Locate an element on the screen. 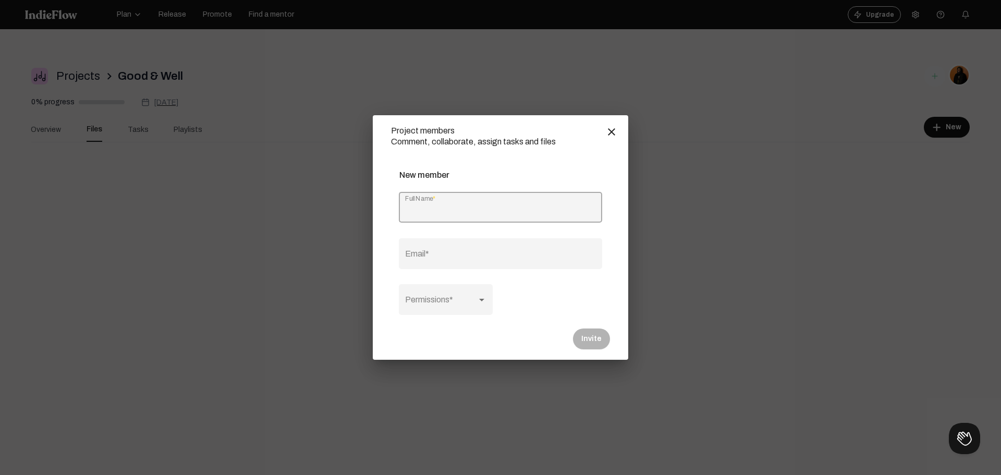 This screenshot has height=475, width=1001. div: New member is located at coordinates (500, 175).